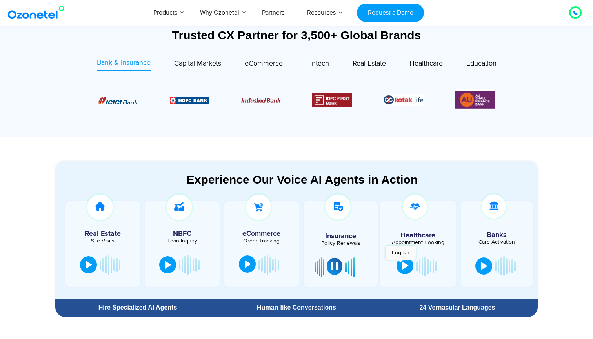  Describe the element at coordinates (418, 242) in the screenshot. I see `div: Appointment Booking` at that location.